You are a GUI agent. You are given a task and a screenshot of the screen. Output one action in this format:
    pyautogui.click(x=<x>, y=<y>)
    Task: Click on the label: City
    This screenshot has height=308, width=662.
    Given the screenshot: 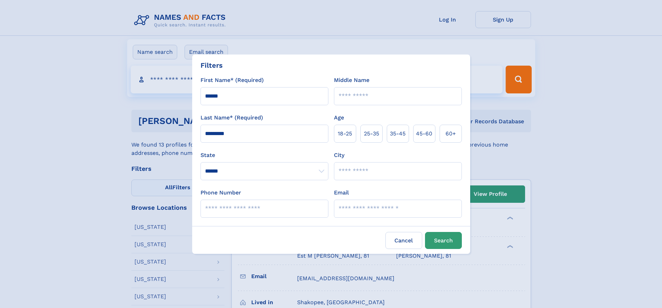 What is the action you would take?
    pyautogui.click(x=339, y=155)
    